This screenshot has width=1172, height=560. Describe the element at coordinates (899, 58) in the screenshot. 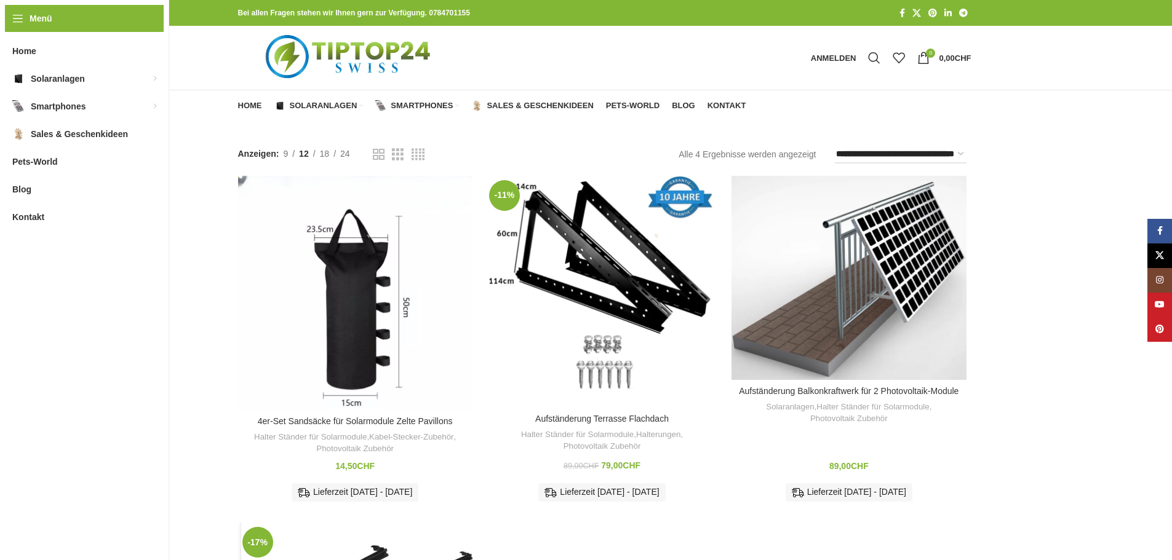

I see `div: Meine Wunschliste` at that location.